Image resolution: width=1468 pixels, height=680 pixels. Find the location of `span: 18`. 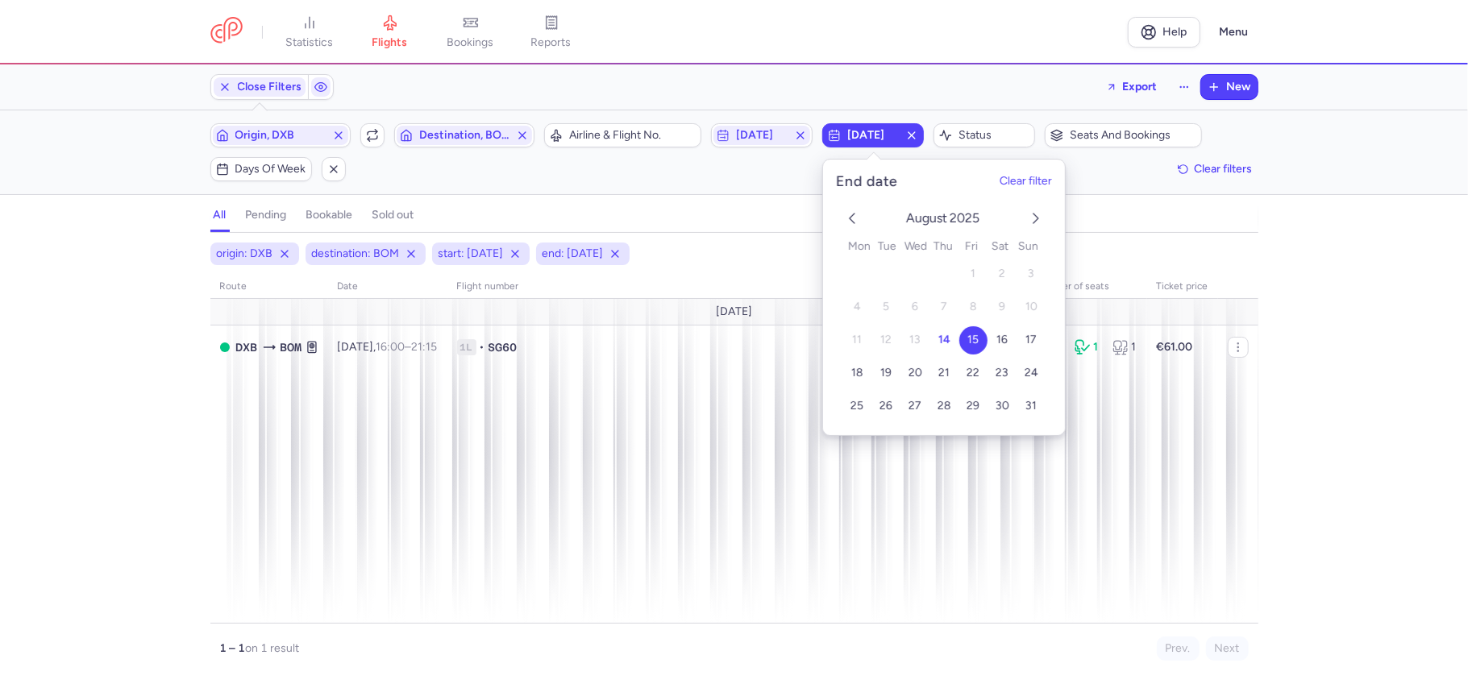

span: 18 is located at coordinates (857, 372).